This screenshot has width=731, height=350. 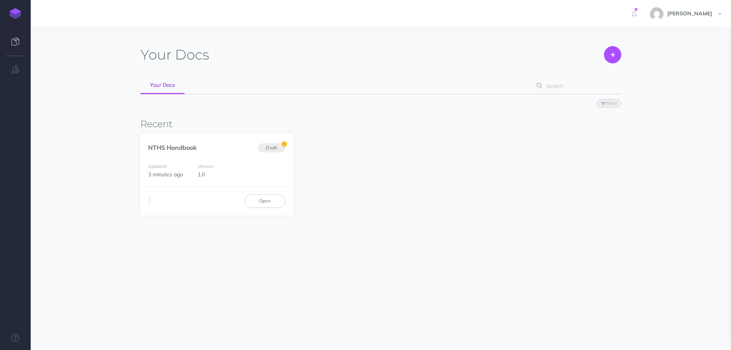 What do you see at coordinates (206, 166) in the screenshot?
I see `small: Version:` at bounding box center [206, 166].